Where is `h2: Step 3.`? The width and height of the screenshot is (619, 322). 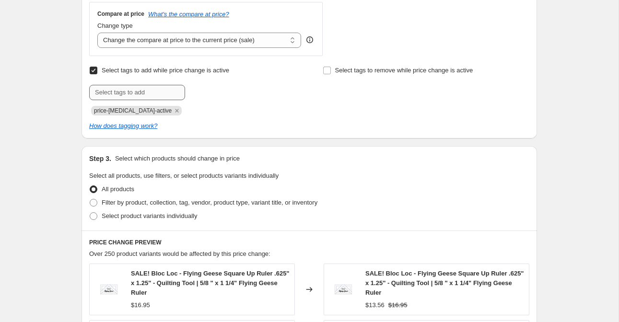 h2: Step 3. is located at coordinates (100, 159).